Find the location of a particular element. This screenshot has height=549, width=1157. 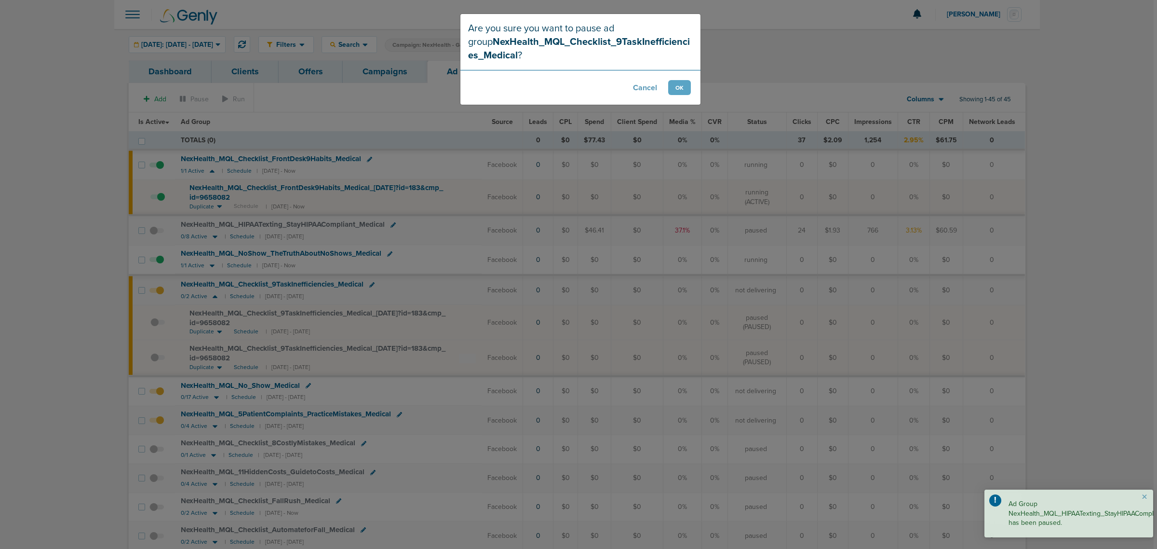

strong: NexHealth_MQL_Checklist_9TaskInefficiencies_Medical is located at coordinates (579, 49).